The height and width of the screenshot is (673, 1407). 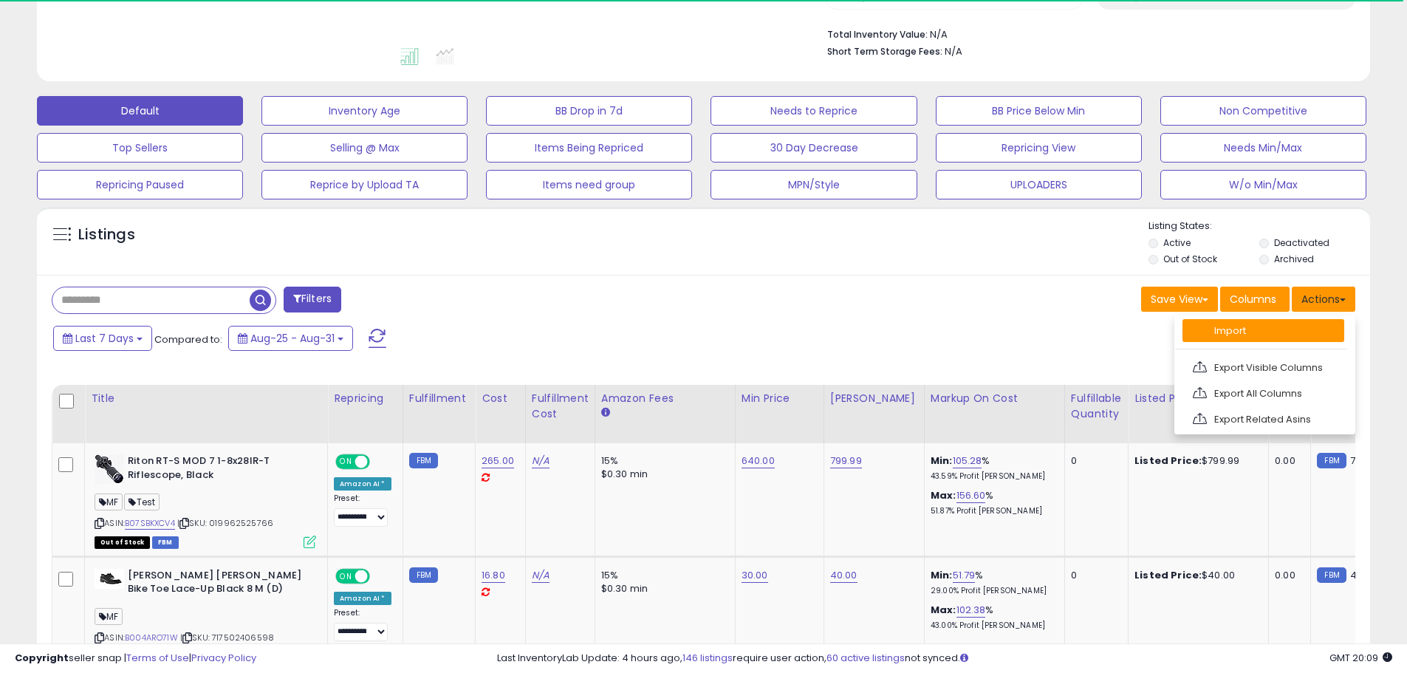 What do you see at coordinates (813, 185) in the screenshot?
I see `button: MPN/Style` at bounding box center [813, 185].